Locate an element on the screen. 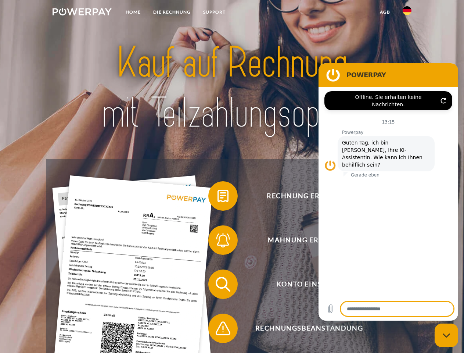  label: Offline. Sie erhalten keine Nachrichten. is located at coordinates (70, 37).